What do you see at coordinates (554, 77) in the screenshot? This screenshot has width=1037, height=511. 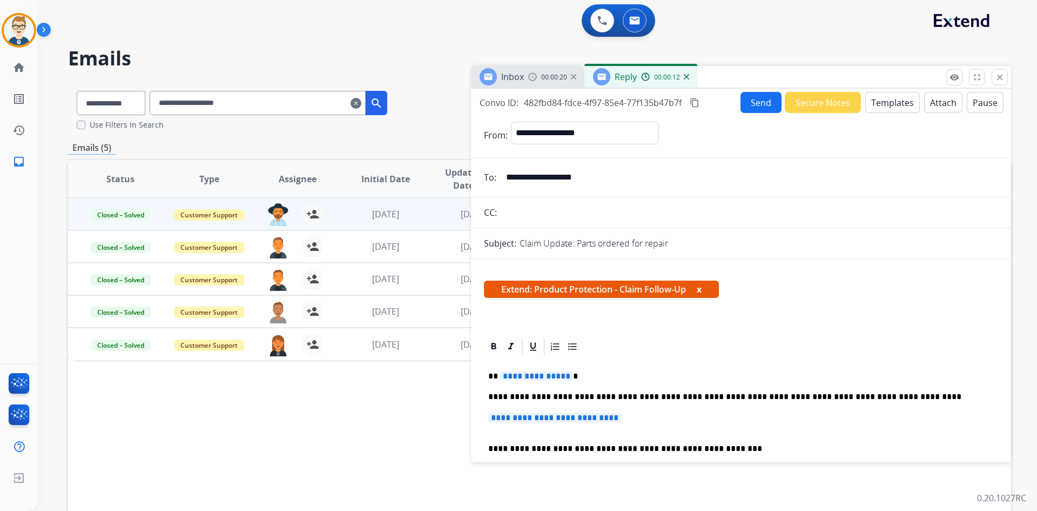 I see `span: 00:00:20` at bounding box center [554, 77].